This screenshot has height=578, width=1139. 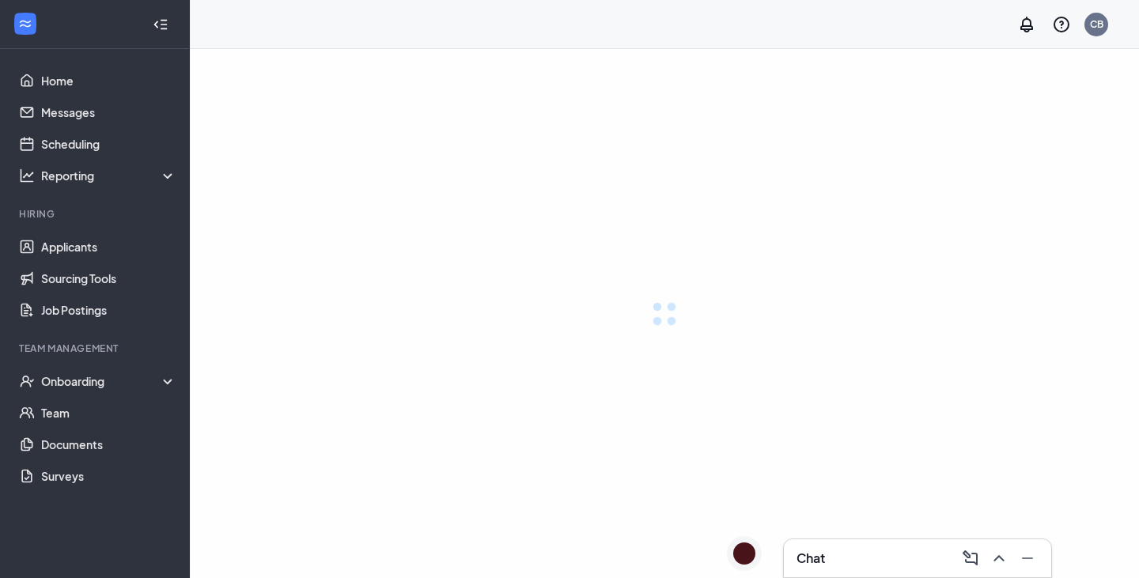 What do you see at coordinates (998, 559) in the screenshot?
I see `button: ChevronUp` at bounding box center [998, 559].